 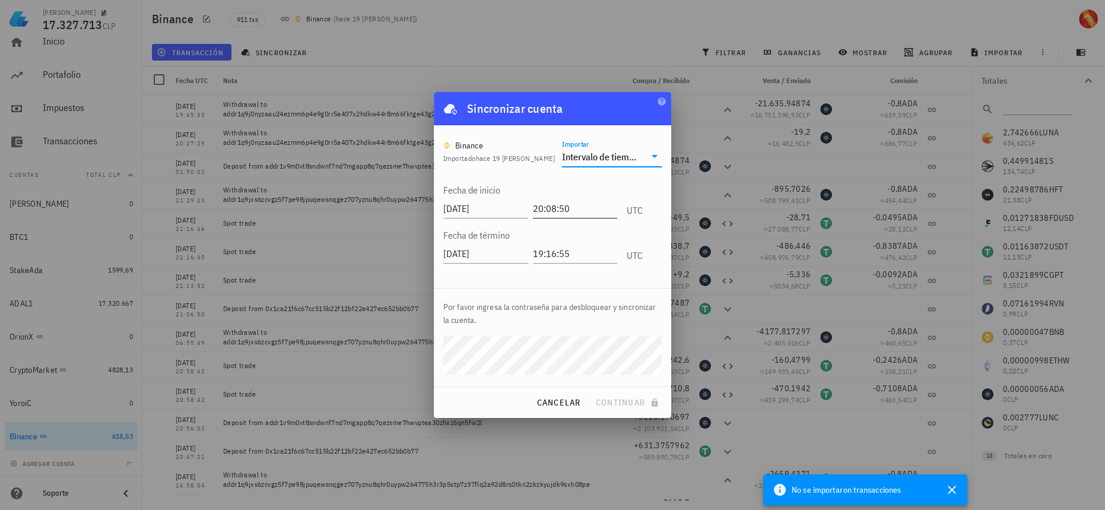 I want to click on span: No se importaron transacciones, so click(x=846, y=489).